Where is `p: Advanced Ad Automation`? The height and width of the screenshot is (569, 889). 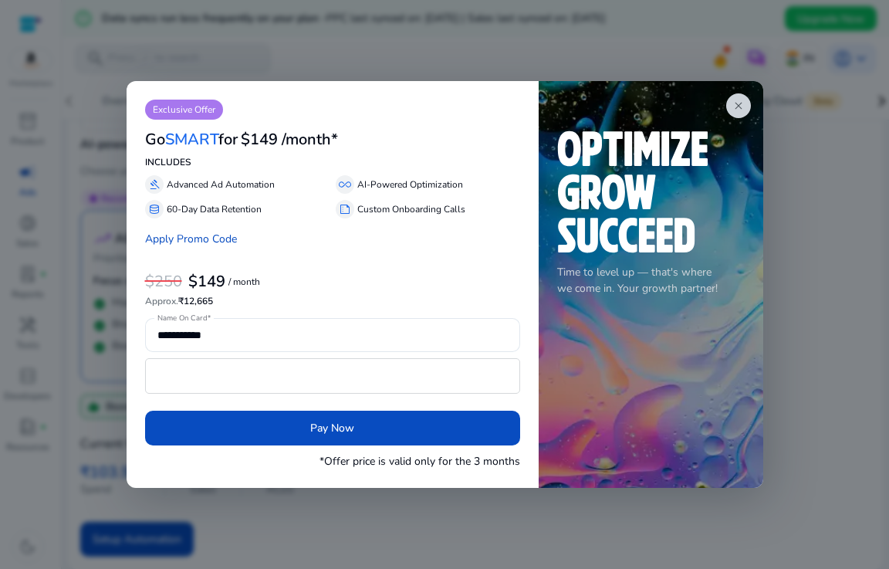
p: Advanced Ad Automation is located at coordinates (221, 185).